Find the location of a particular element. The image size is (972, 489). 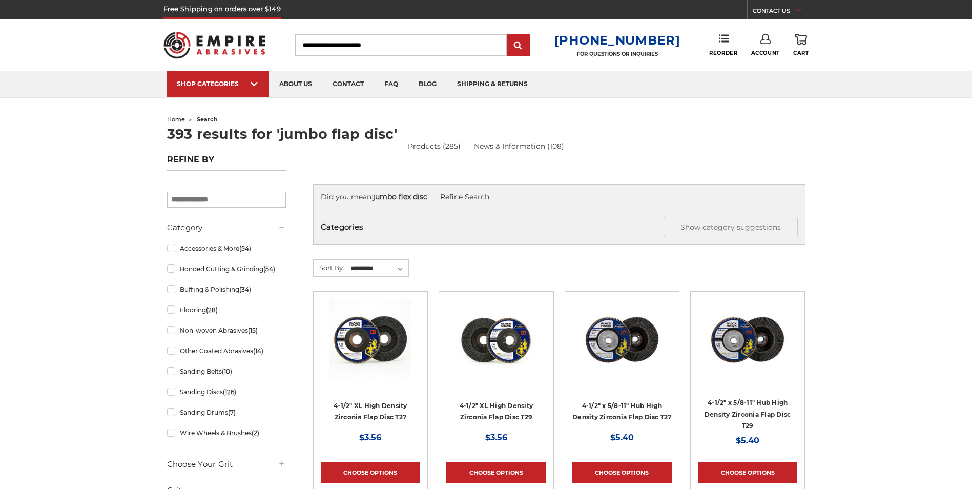

div: Category is located at coordinates (227, 228).